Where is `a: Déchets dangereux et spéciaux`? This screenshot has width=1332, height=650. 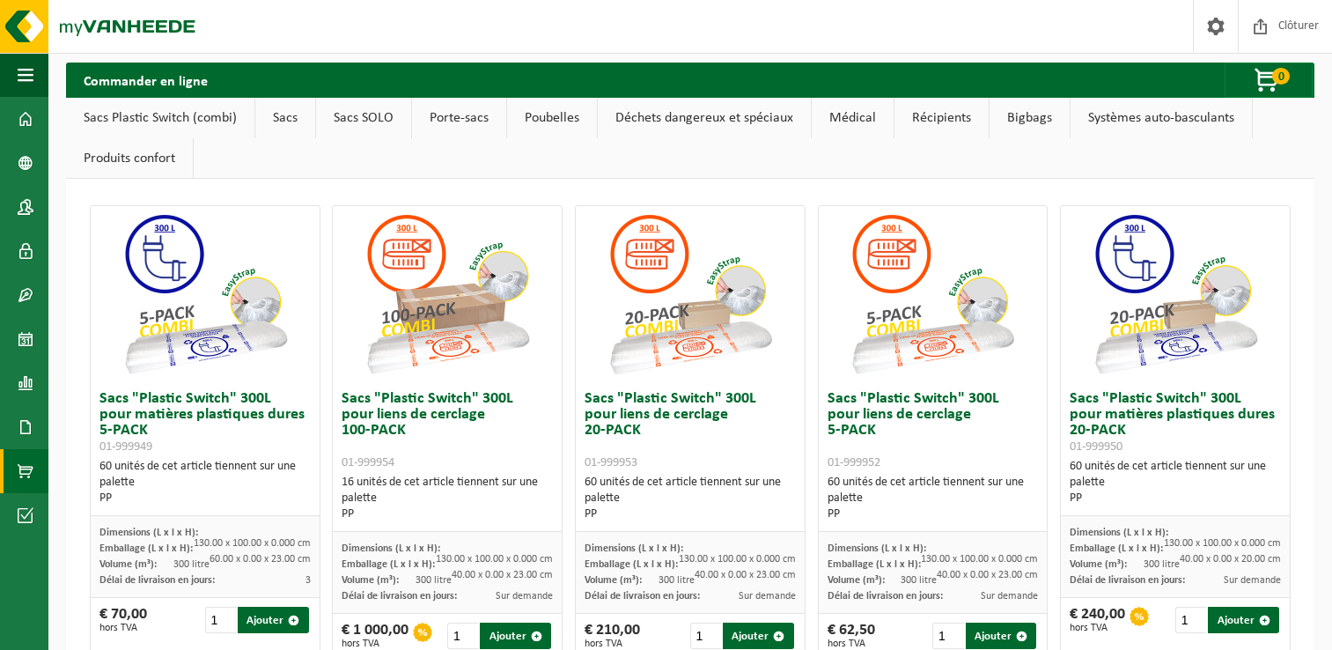 a: Déchets dangereux et spéciaux is located at coordinates (704, 118).